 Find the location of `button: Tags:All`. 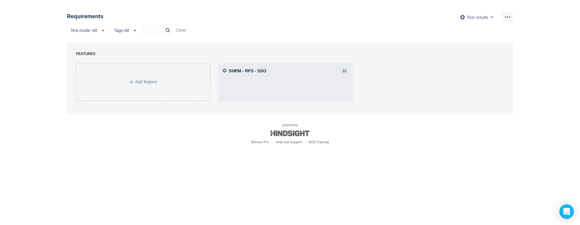

button: Tags:All is located at coordinates (126, 30).